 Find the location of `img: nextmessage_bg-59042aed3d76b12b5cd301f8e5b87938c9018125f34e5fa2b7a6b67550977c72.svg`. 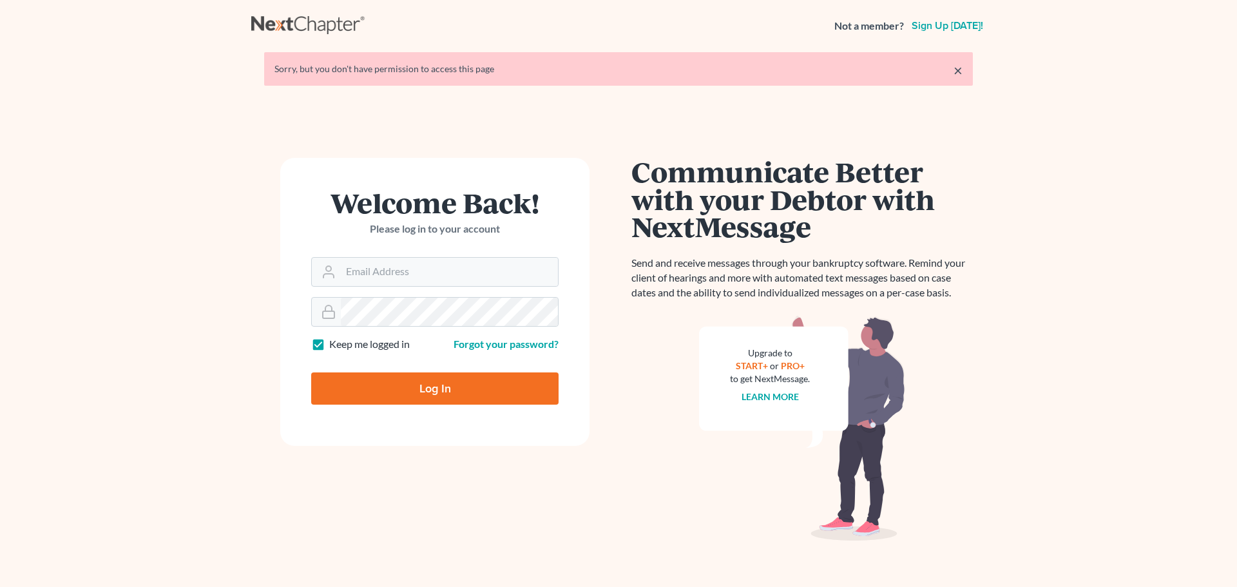

img: nextmessage_bg-59042aed3d76b12b5cd301f8e5b87938c9018125f34e5fa2b7a6b67550977c72.svg is located at coordinates (802, 428).